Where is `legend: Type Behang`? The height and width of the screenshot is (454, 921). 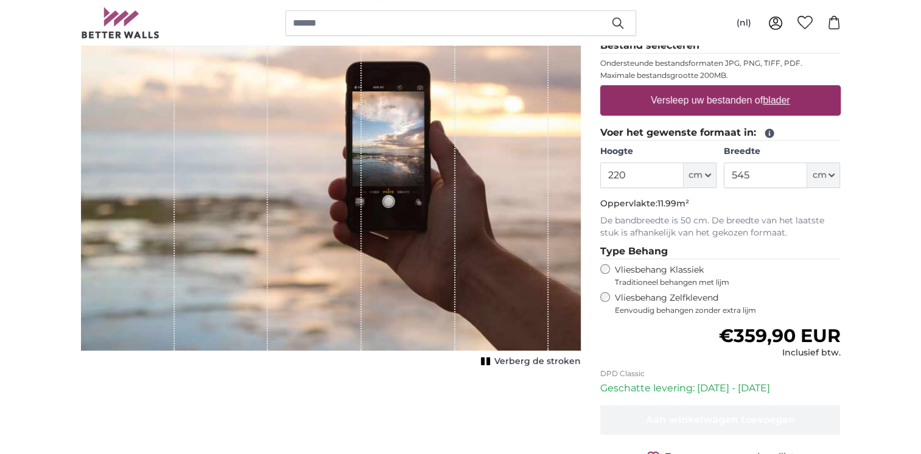 legend: Type Behang is located at coordinates (720, 251).